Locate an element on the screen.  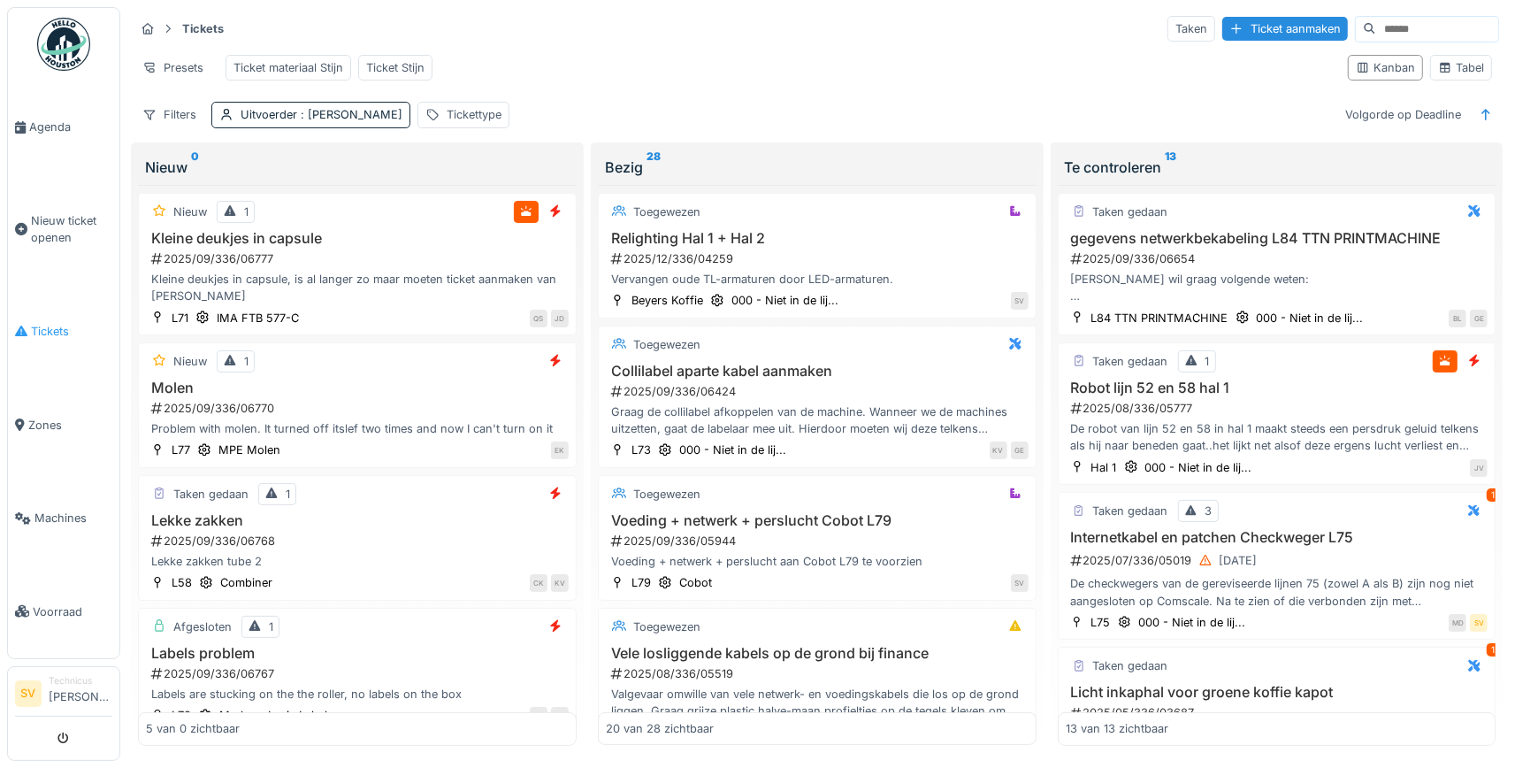
div: 20 van 28 zichtbaar is located at coordinates (660, 728).